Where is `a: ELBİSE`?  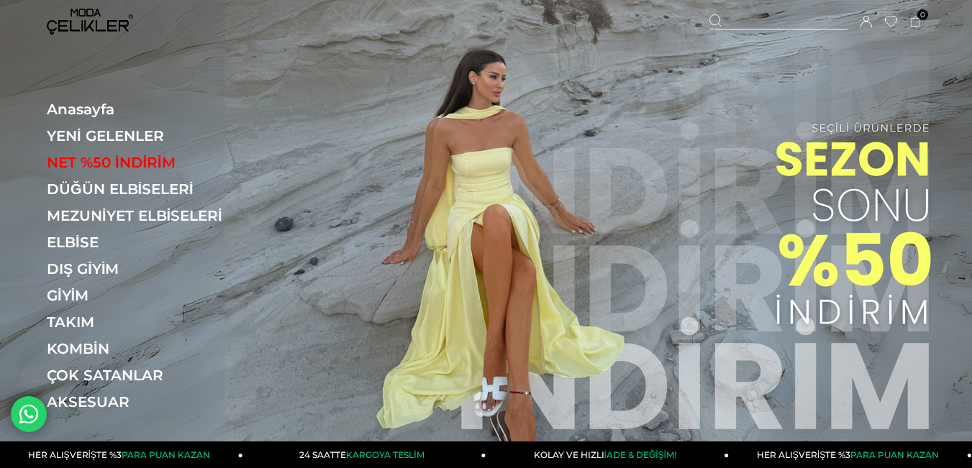
a: ELBİSE is located at coordinates (145, 243).